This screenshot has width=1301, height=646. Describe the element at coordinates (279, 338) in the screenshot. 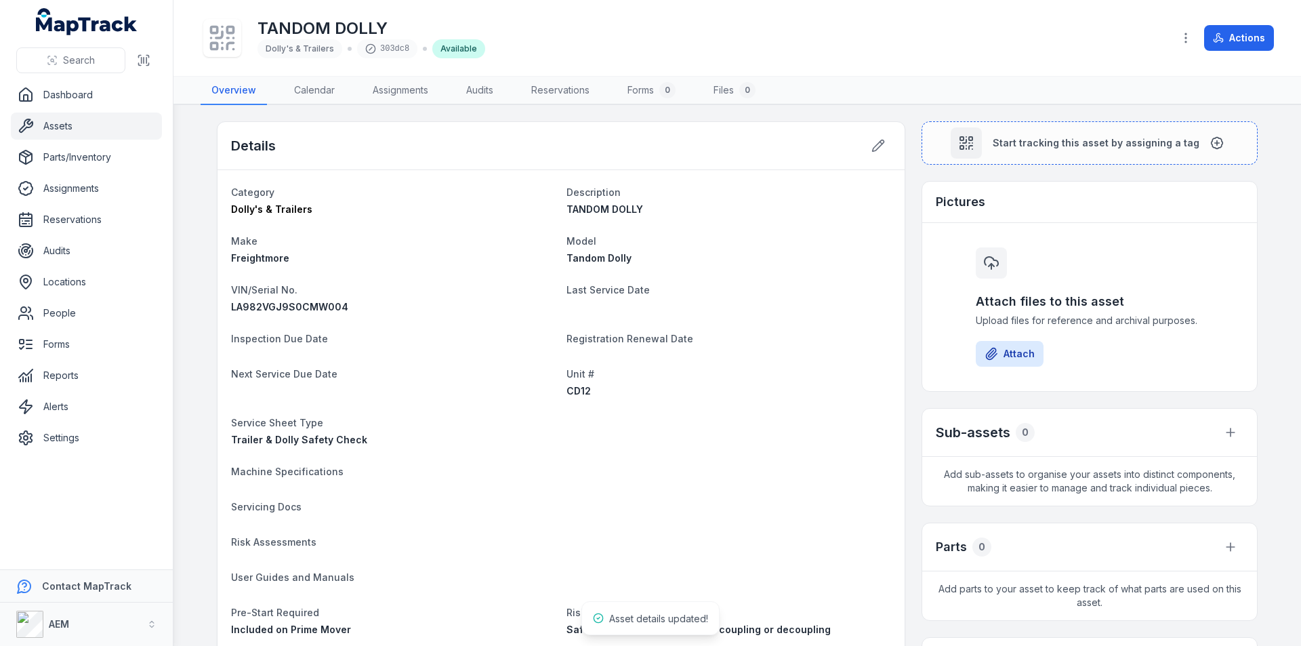

I see `span: Inspection Due Date` at that location.